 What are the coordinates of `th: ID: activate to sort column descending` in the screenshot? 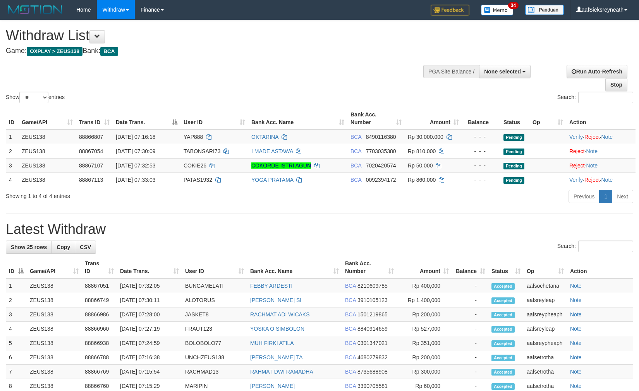 It's located at (16, 267).